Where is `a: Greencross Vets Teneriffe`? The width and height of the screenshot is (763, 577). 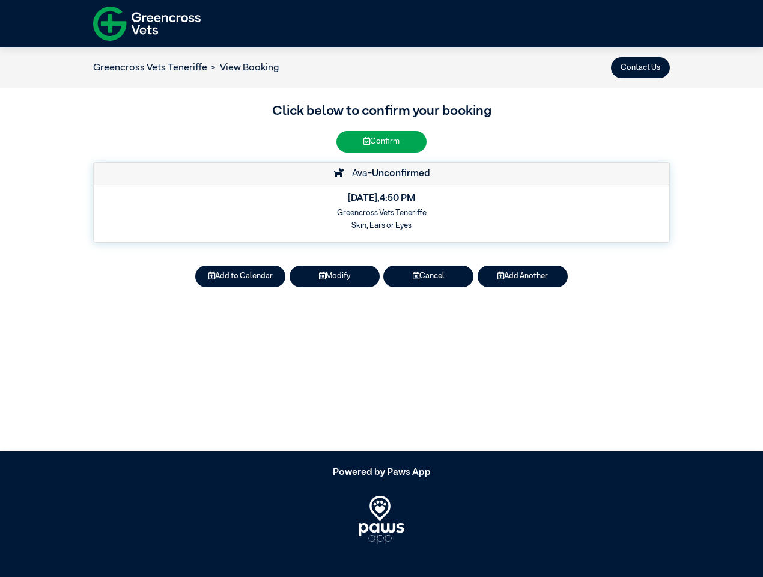
a: Greencross Vets Teneriffe is located at coordinates (150, 68).